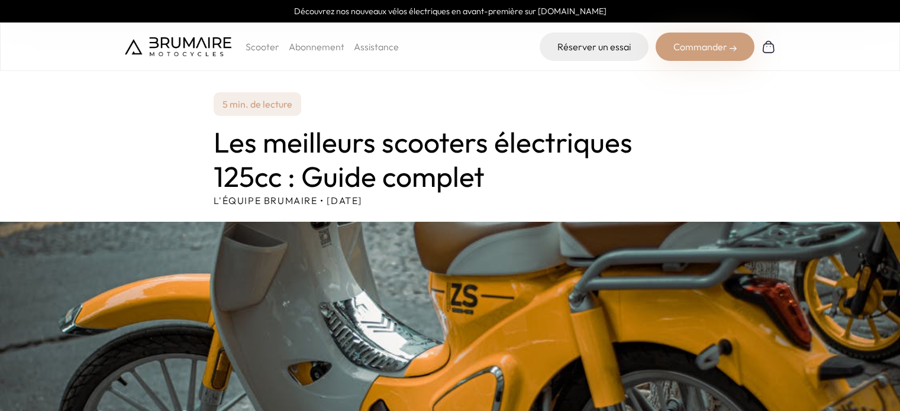 This screenshot has height=411, width=900. I want to click on img: Brumaire Motocycles, so click(178, 47).